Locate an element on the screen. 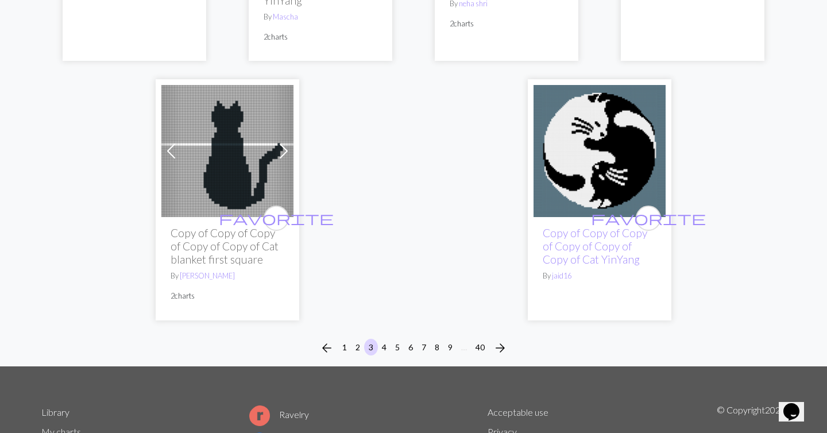 This screenshot has width=827, height=433. a: Copy of Copy of Copy of Copy of Copy of Copy of Cat YinYang is located at coordinates (595, 246).